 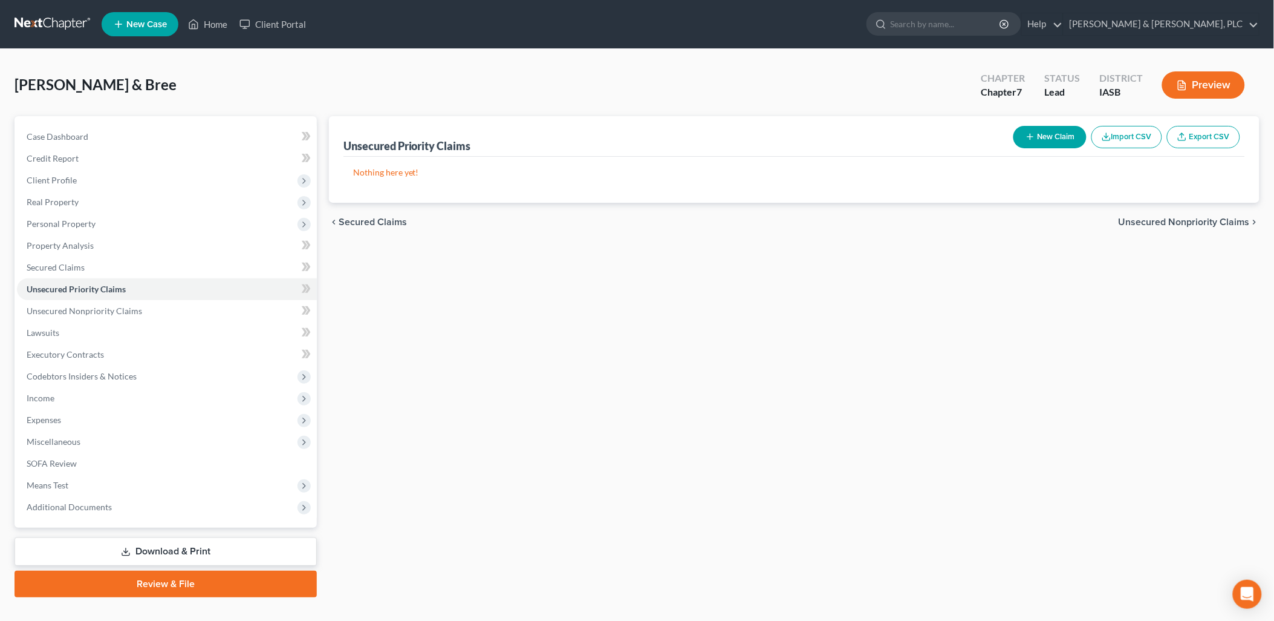 I want to click on span: Client Profile, so click(x=51, y=180).